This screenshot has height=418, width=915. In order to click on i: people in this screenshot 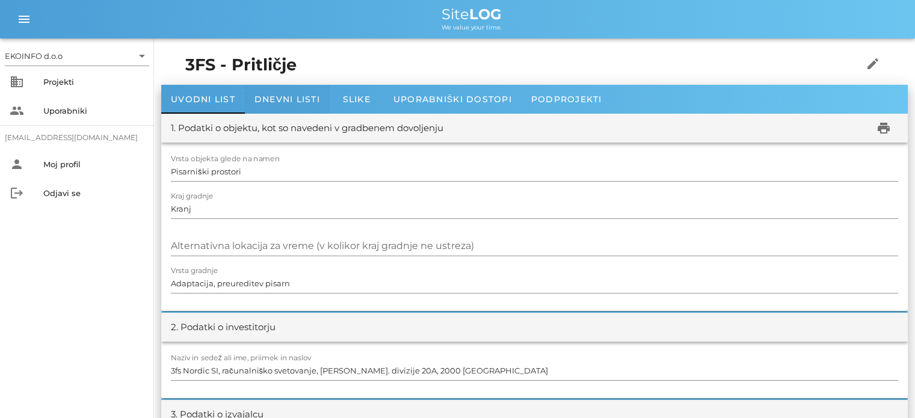, I will do `click(17, 111)`.